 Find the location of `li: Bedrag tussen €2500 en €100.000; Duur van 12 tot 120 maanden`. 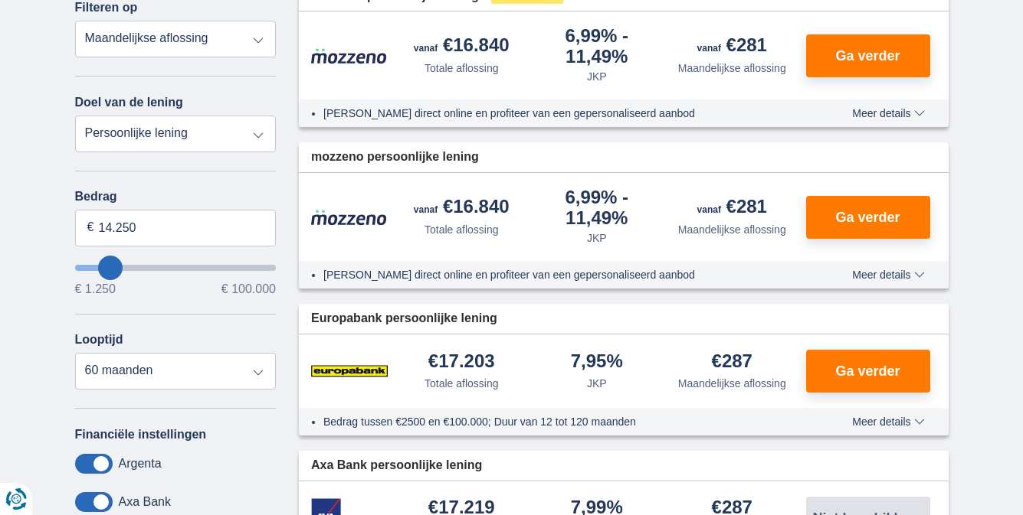

li: Bedrag tussen €2500 en €100.000; Duur van 12 tot 120 maanden is located at coordinates (559, 422).